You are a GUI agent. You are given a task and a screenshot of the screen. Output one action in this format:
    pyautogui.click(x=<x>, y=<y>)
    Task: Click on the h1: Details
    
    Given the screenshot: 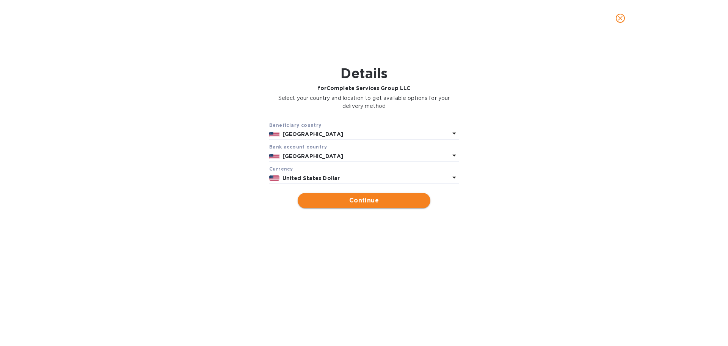 What is the action you would take?
    pyautogui.click(x=364, y=73)
    